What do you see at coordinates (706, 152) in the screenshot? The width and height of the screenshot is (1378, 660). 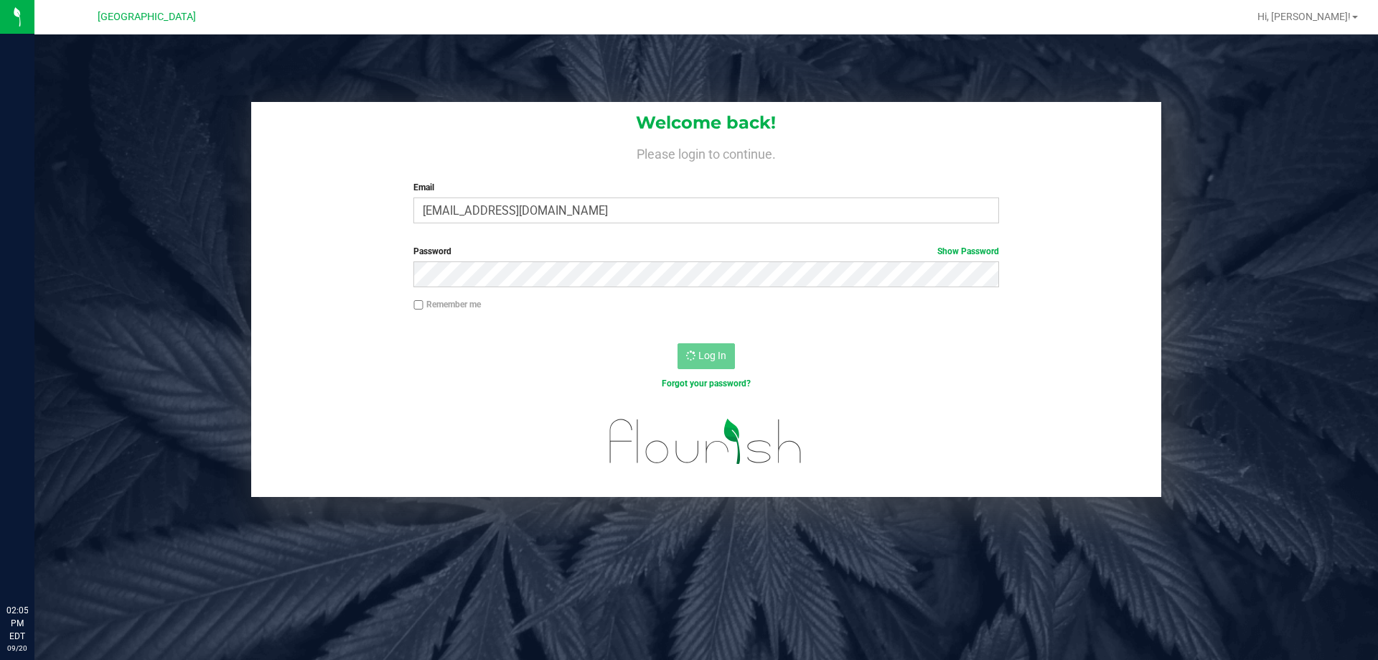 I see `h4: Please login to continue.` at bounding box center [706, 152].